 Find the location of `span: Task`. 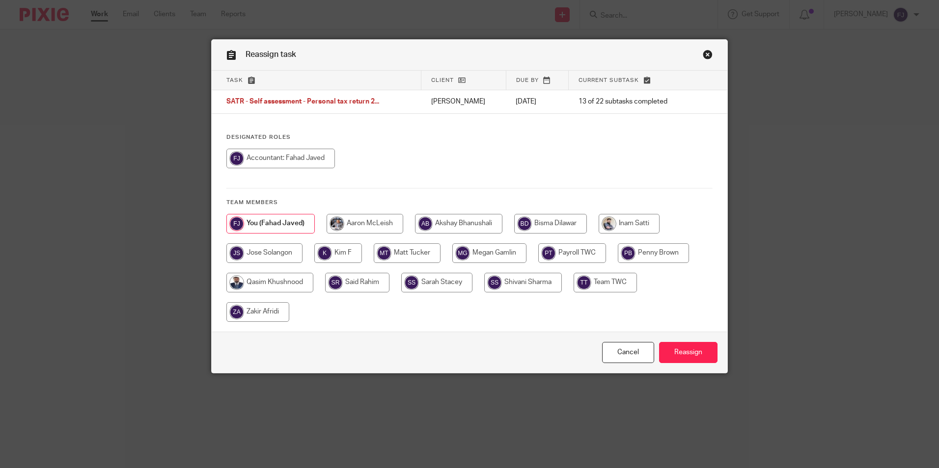

span: Task is located at coordinates (235, 80).